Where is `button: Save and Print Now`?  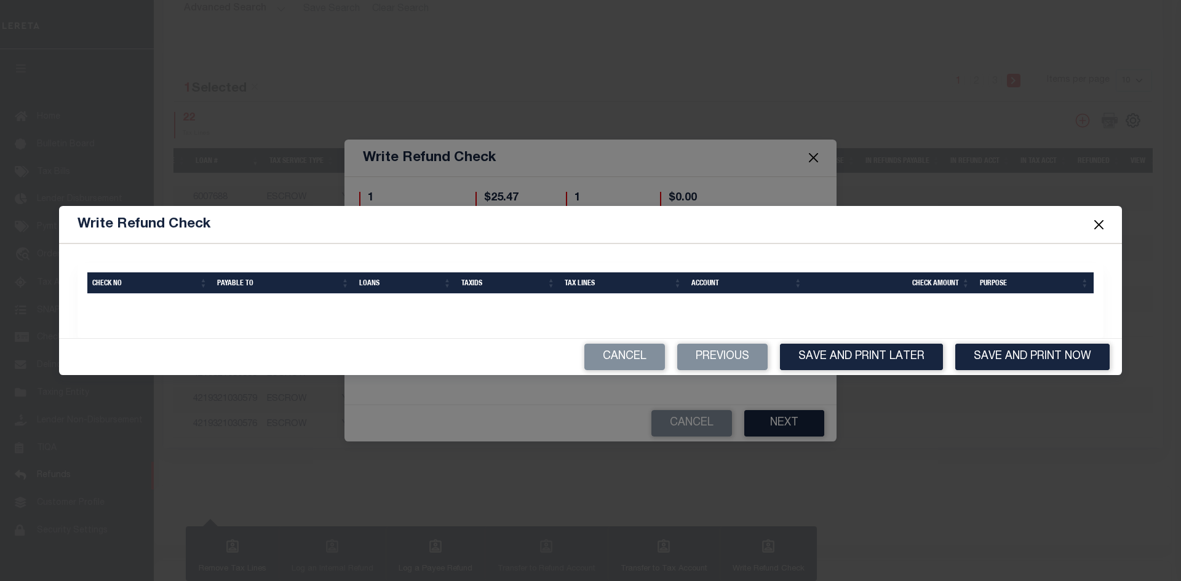 button: Save and Print Now is located at coordinates (1032, 357).